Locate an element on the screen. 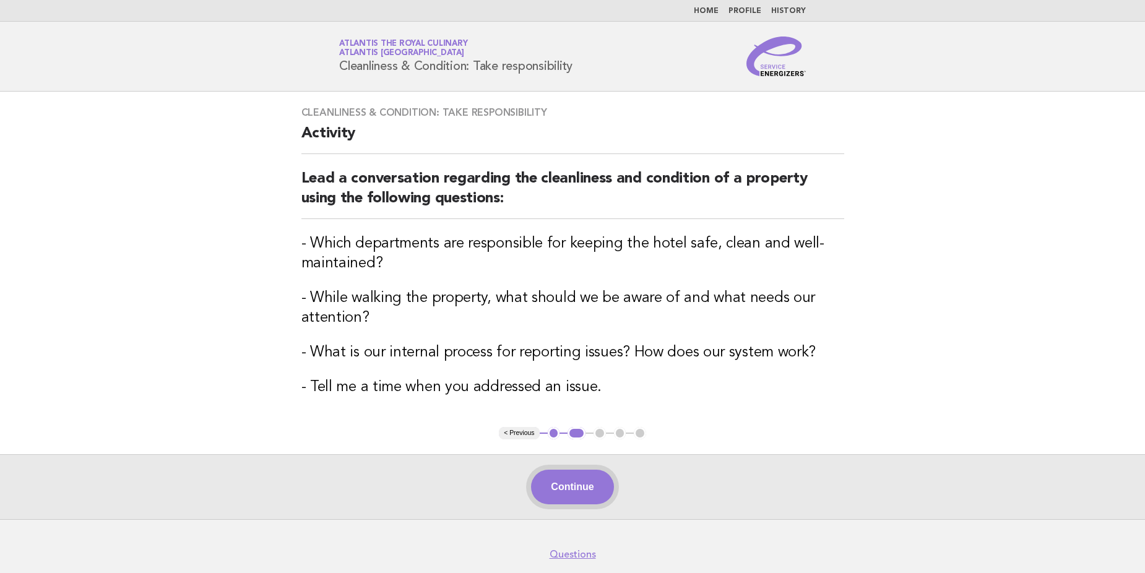 The height and width of the screenshot is (573, 1145). h3: - Which departments are responsible for keeping the hotel safe, clean and well-maintained? is located at coordinates (573, 254).